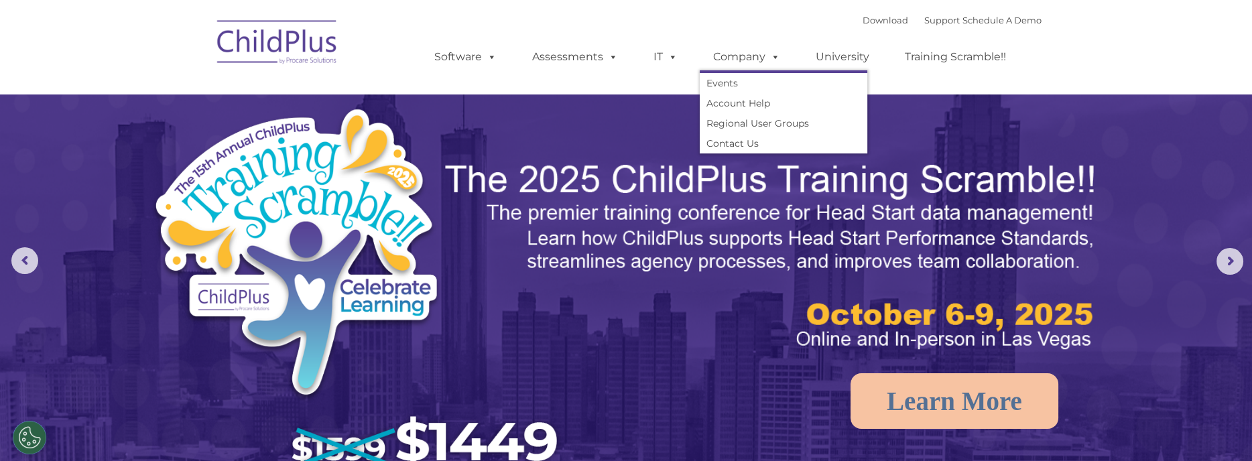  What do you see at coordinates (942, 20) in the screenshot?
I see `a: Support` at bounding box center [942, 20].